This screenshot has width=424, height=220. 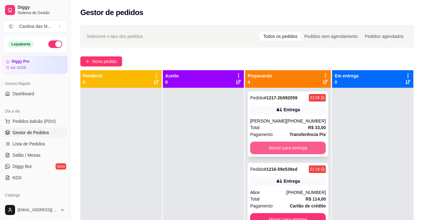 What do you see at coordinates (29, 144) in the screenshot?
I see `span: Lista de Pedidos` at bounding box center [29, 144].